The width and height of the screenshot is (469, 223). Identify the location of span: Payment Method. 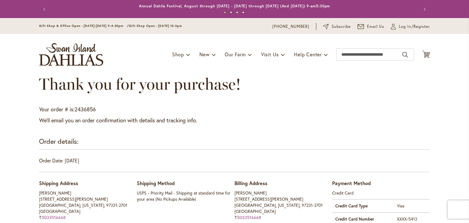
(352, 183).